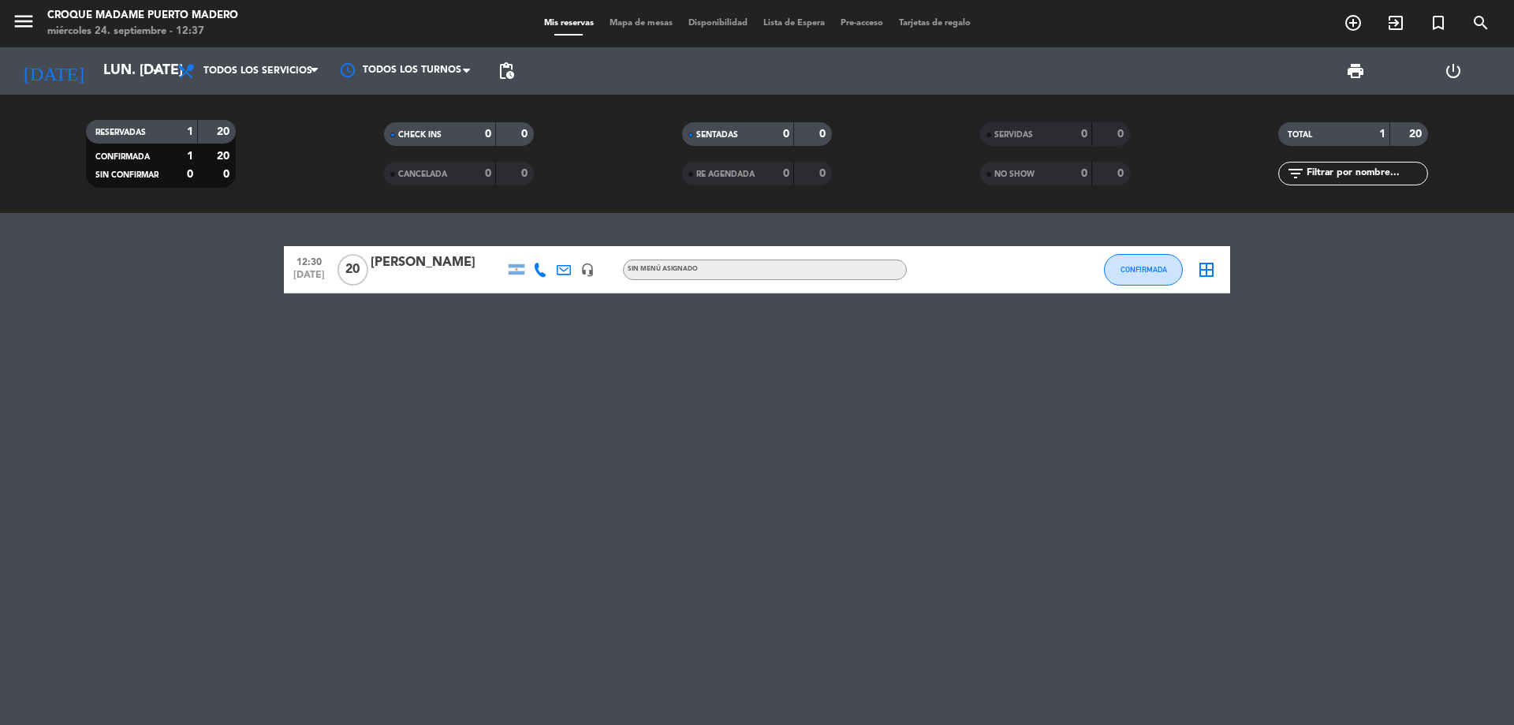 The image size is (1514, 725). What do you see at coordinates (1143, 270) in the screenshot?
I see `button: CONFIRMADA` at bounding box center [1143, 270].